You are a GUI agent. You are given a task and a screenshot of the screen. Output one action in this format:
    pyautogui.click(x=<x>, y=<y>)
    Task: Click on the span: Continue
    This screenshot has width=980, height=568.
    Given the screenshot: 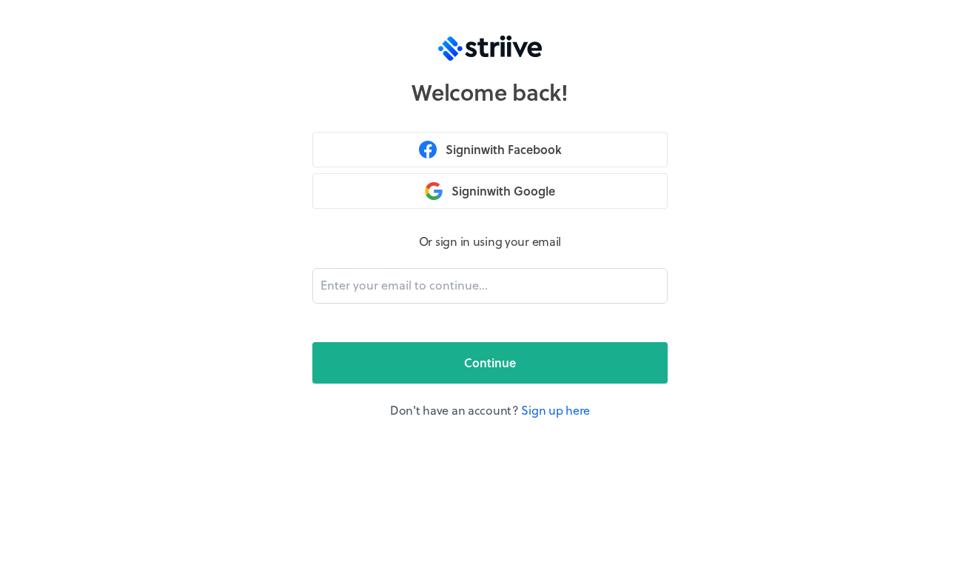 What is the action you would take?
    pyautogui.click(x=490, y=363)
    